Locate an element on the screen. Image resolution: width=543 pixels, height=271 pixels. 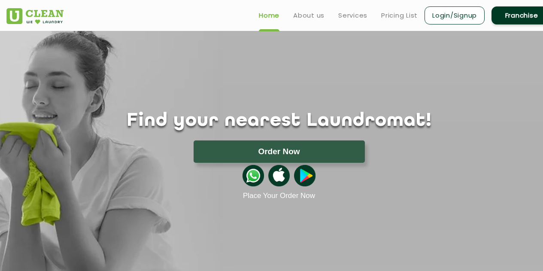
button: Order Now is located at coordinates (279, 152).